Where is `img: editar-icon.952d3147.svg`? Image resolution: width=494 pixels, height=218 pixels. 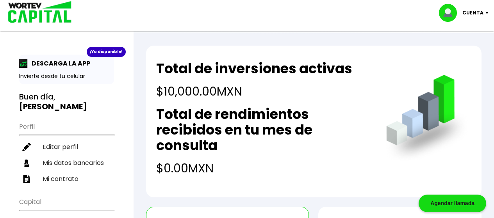 img: editar-icon.952d3147.svg is located at coordinates (27, 147).